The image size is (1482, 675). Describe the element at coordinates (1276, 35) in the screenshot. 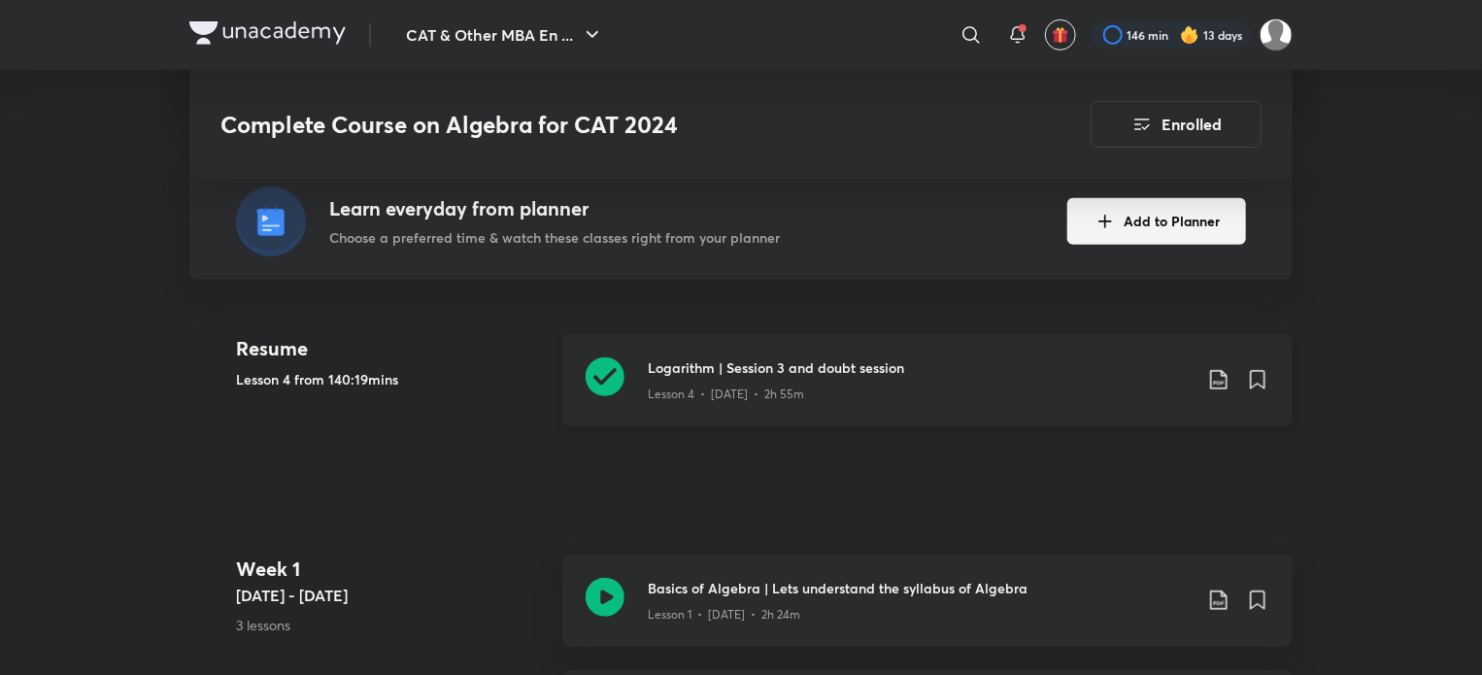

I see `img: Aparna Dubey` at that location.